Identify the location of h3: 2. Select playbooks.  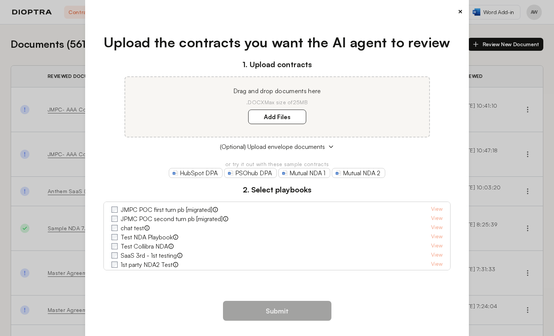
(277, 190).